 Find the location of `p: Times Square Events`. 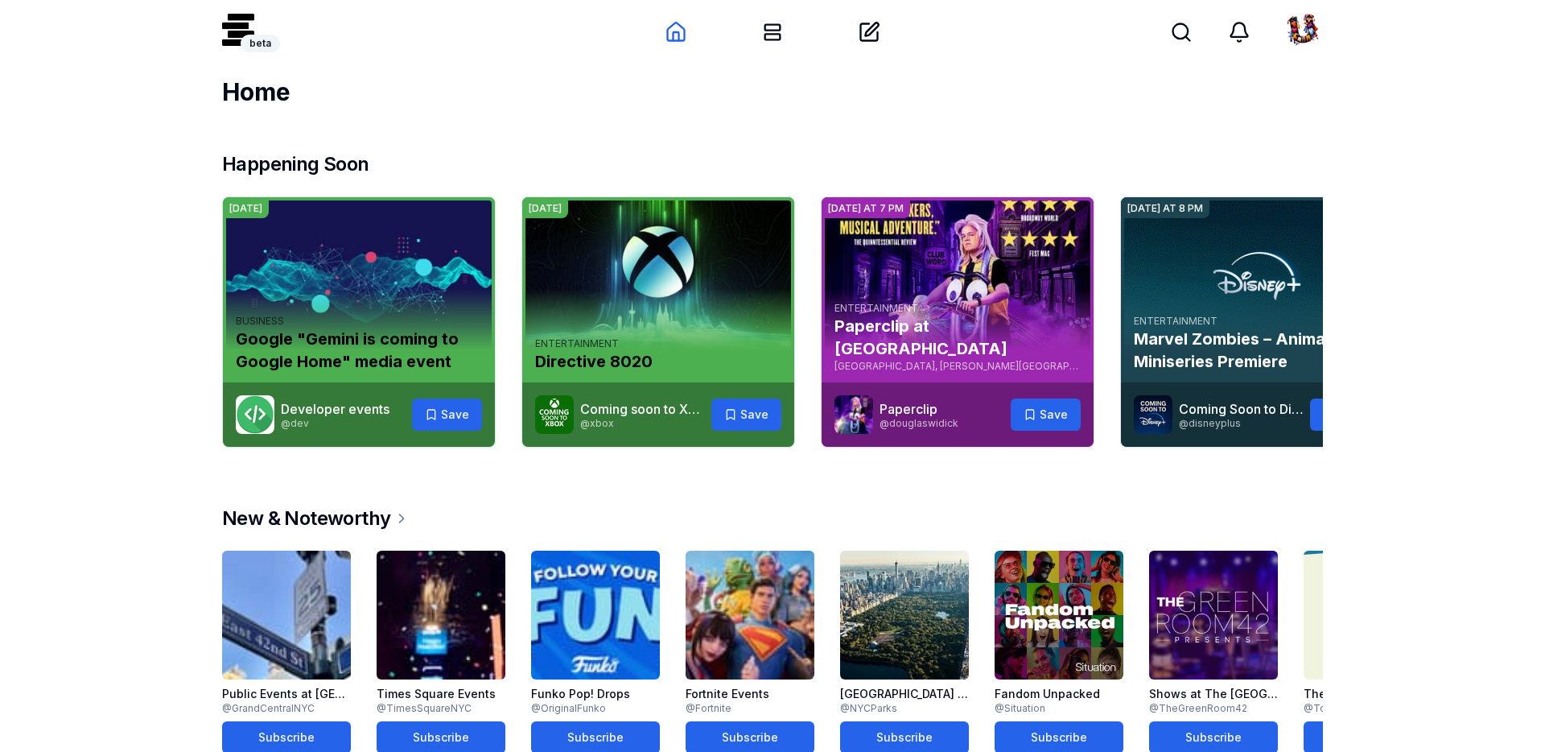

p: Times Square Events is located at coordinates (441, 694).